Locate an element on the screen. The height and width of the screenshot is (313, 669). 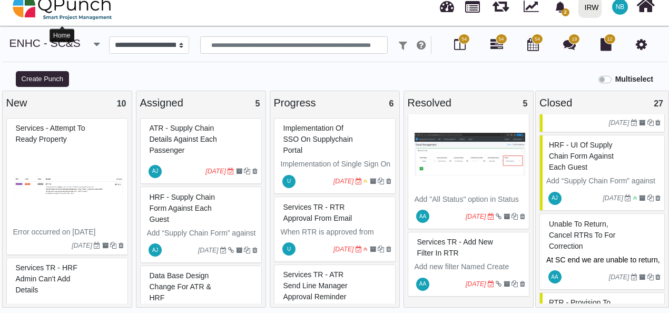
span: 10 is located at coordinates (122, 103).